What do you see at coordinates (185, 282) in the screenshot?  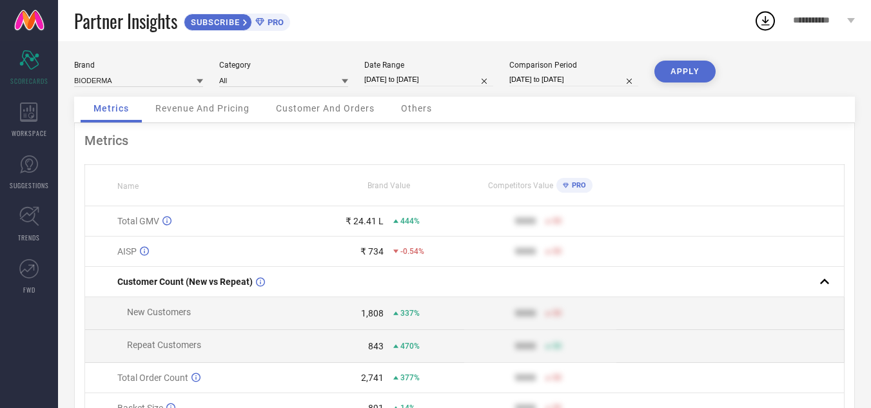 I see `span: Customer Count (New vs Repeat)` at bounding box center [185, 282].